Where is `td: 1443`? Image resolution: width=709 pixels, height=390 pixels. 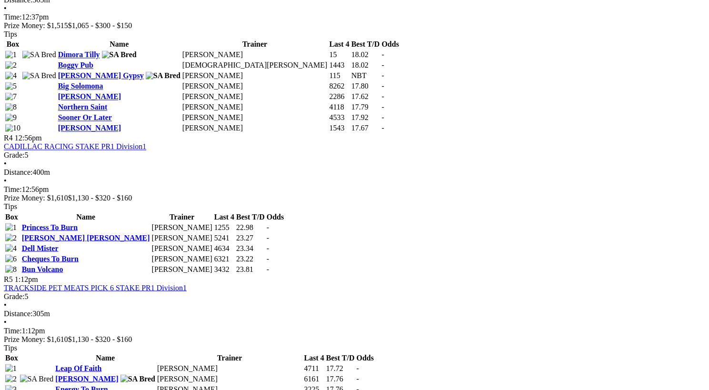
td: 1443 is located at coordinates (339, 65).